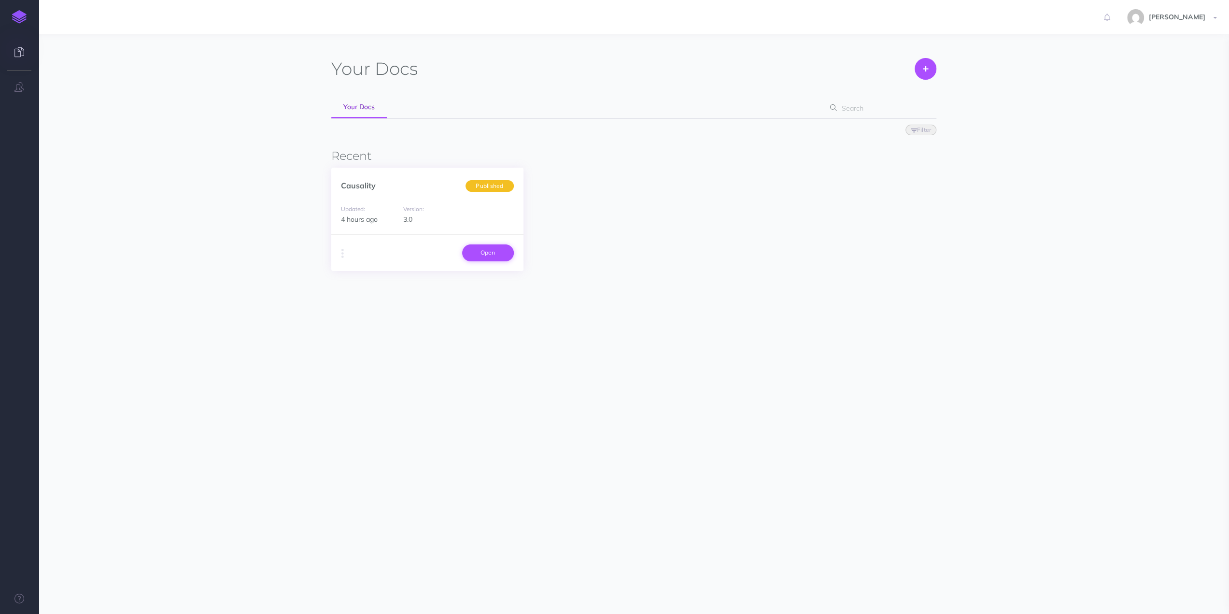  I want to click on i: More actions, so click(342, 254).